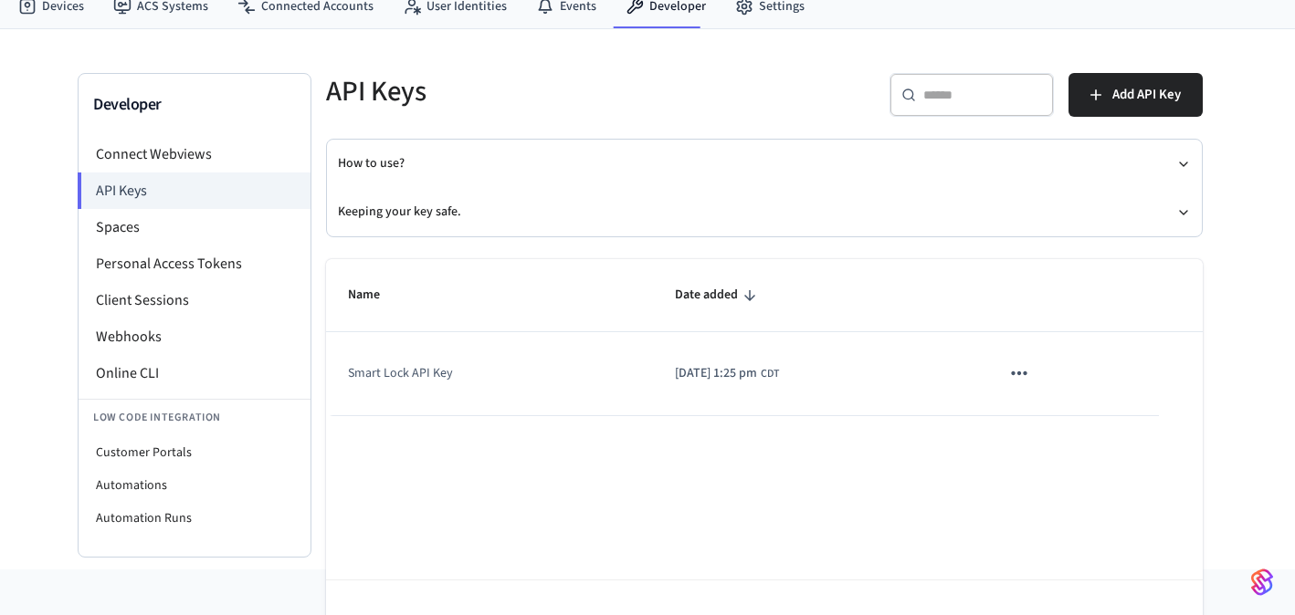 The width and height of the screenshot is (1295, 615). I want to click on button: How to use?, so click(764, 163).